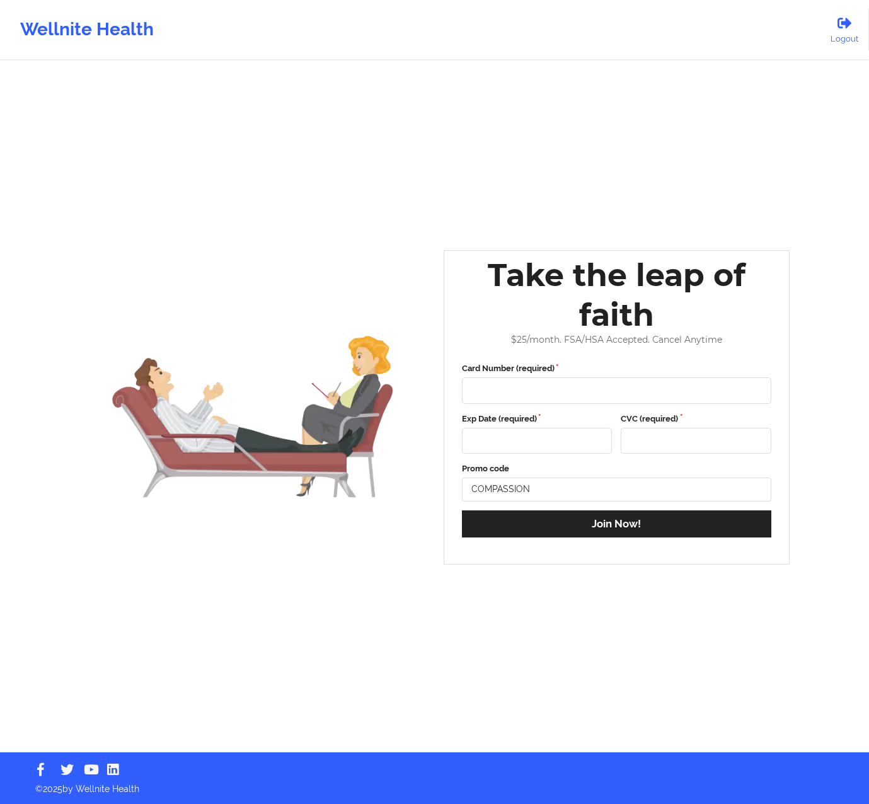  I want to click on label: Exp Date (required), so click(537, 419).